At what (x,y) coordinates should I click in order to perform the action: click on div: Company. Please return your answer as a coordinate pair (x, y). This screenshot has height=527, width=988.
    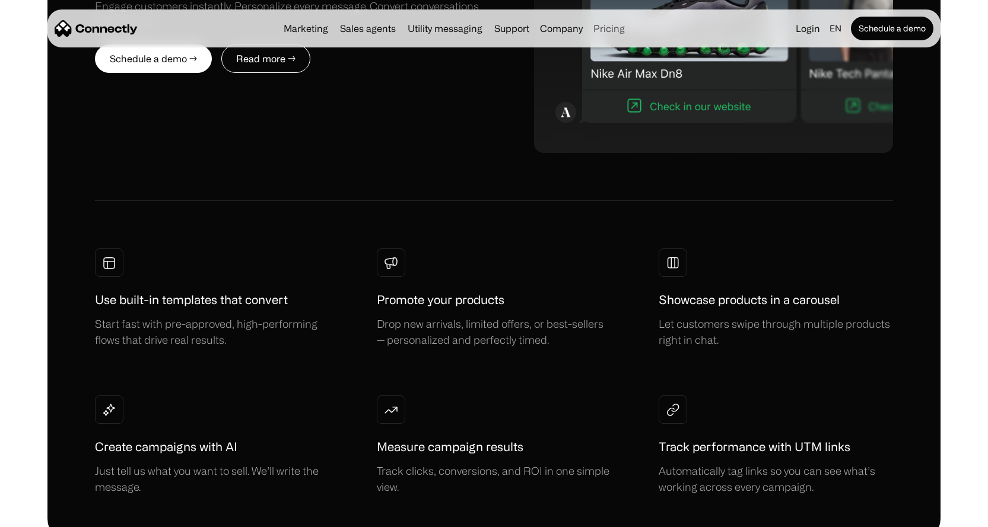
    Looking at the image, I should click on (561, 28).